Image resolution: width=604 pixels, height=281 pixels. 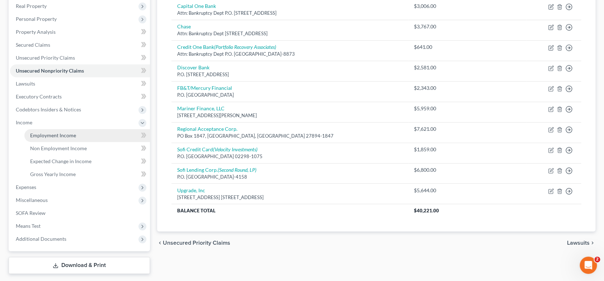 What do you see at coordinates (36, 32) in the screenshot?
I see `span: Property Analysis` at bounding box center [36, 32].